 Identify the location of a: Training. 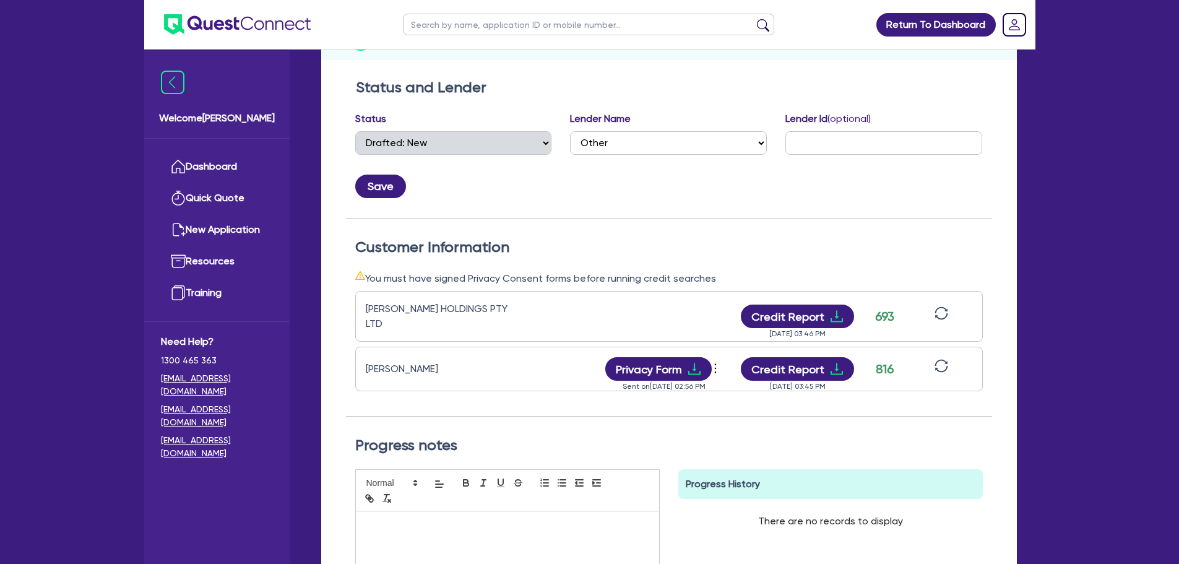
(217, 293).